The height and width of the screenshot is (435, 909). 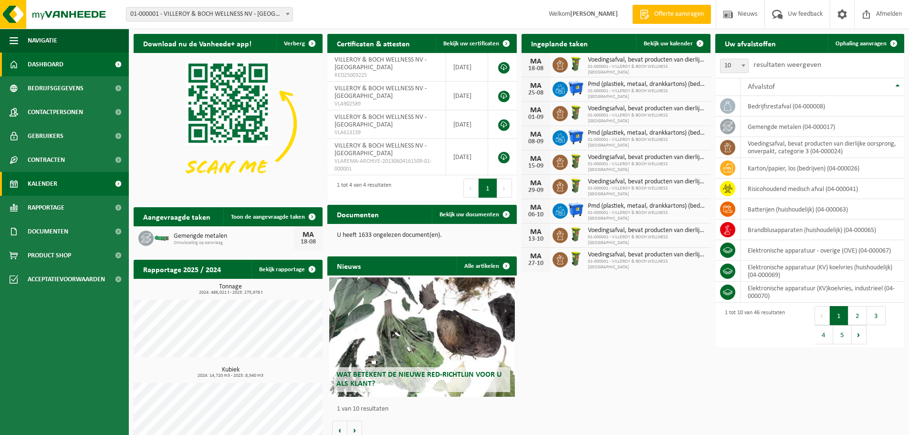 I want to click on span: Contactpersonen, so click(x=55, y=112).